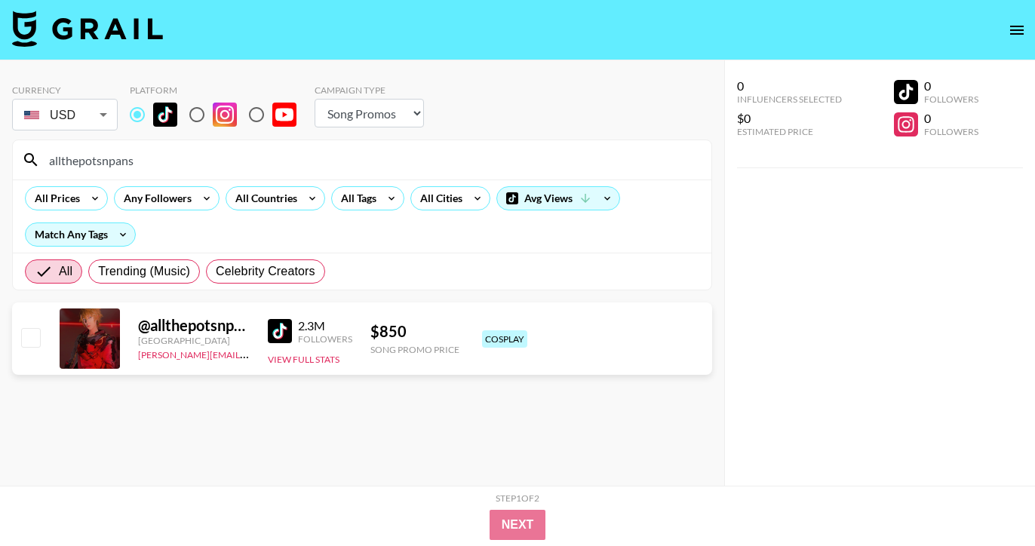 Image resolution: width=1035 pixels, height=546 pixels. I want to click on input: Search by User Name, so click(371, 160).